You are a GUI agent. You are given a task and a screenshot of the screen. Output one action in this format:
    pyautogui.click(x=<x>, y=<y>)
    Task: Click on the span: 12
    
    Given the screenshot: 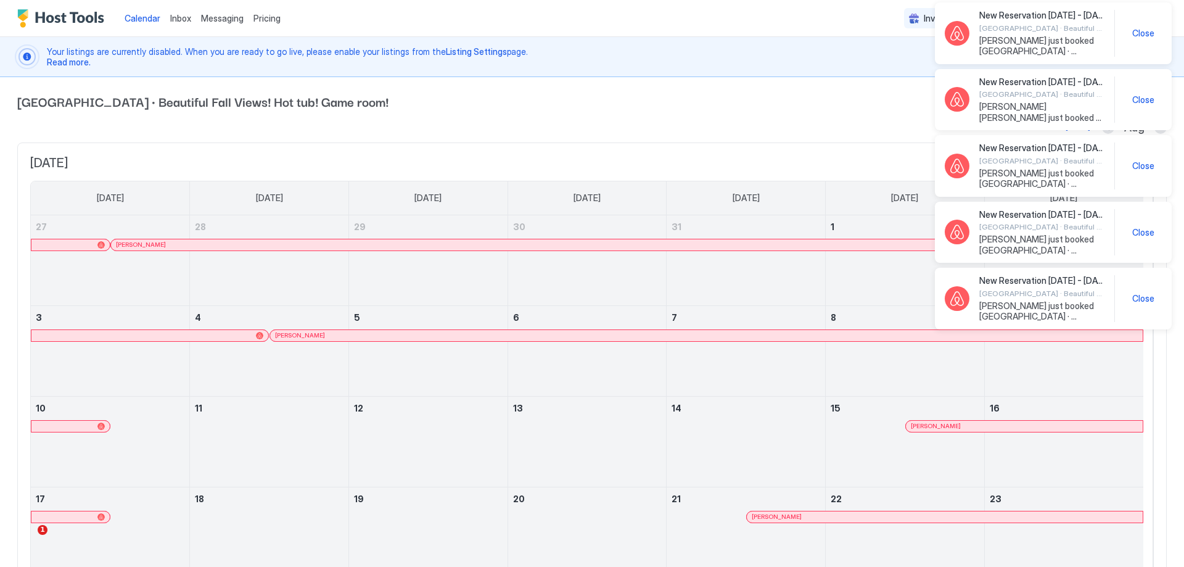 What is the action you would take?
    pyautogui.click(x=358, y=408)
    